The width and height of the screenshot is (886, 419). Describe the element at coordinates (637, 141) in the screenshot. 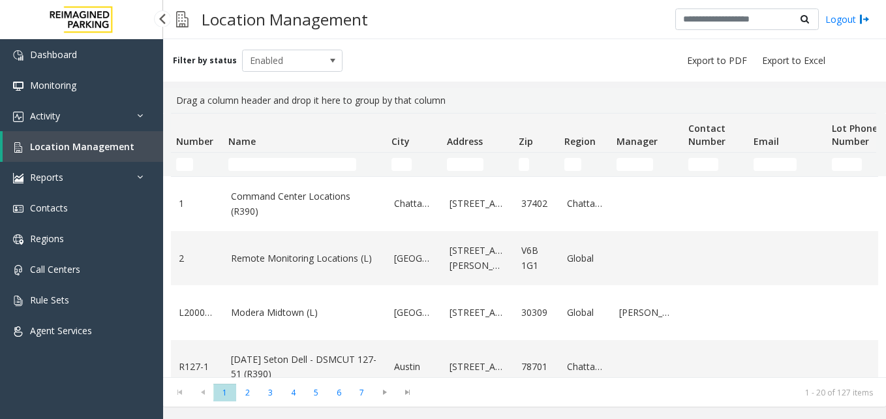

I see `span: Manager` at that location.